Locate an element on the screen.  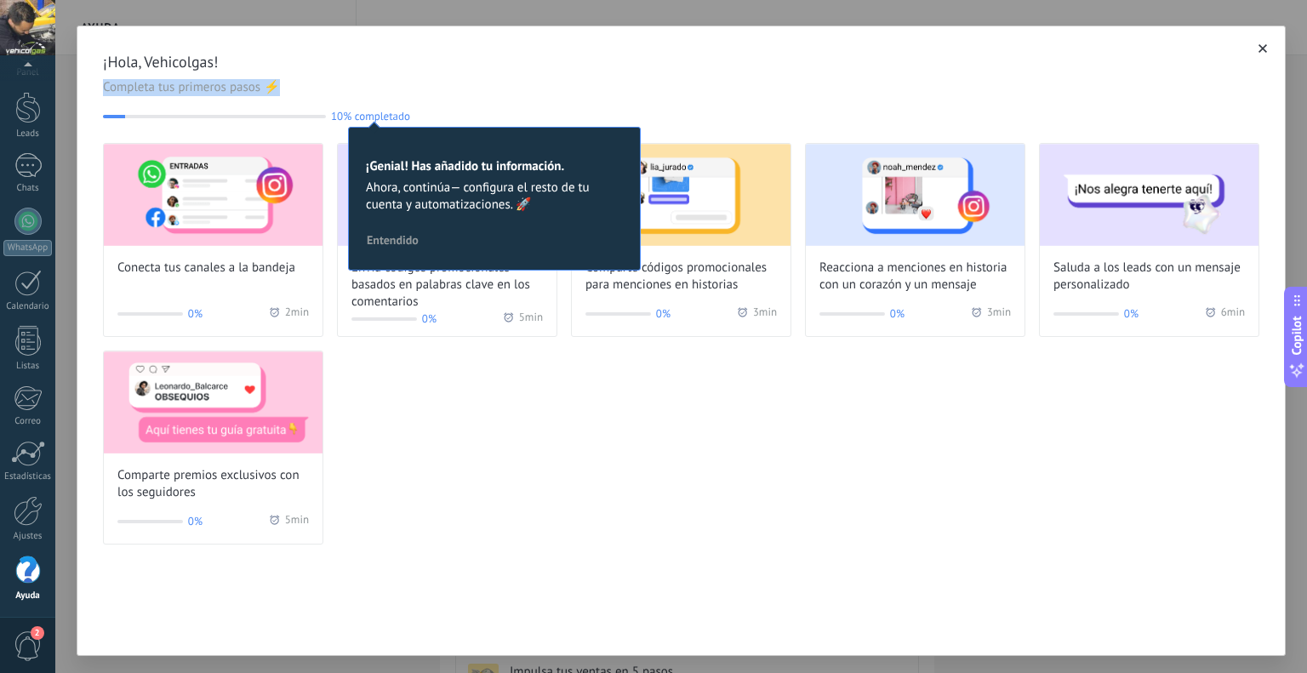
div: Estadísticas is located at coordinates (28, 476).